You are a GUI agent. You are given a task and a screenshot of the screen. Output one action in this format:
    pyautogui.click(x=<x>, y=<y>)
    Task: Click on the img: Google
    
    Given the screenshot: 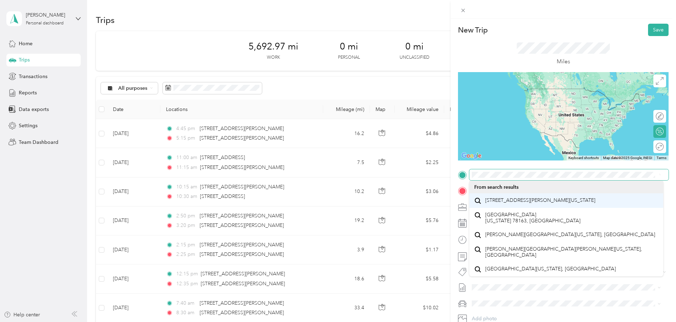 What is the action you would take?
    pyautogui.click(x=471, y=156)
    